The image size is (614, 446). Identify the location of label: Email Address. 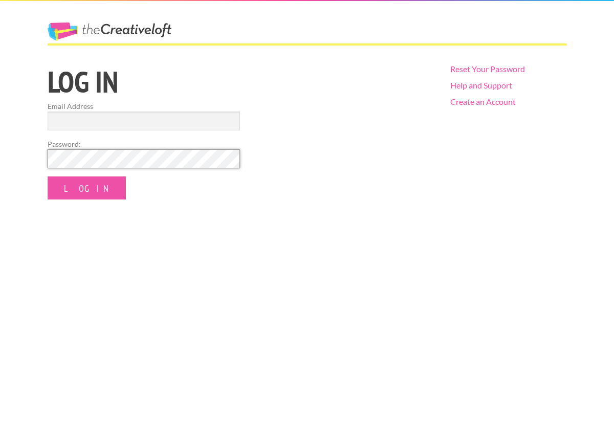
(144, 106).